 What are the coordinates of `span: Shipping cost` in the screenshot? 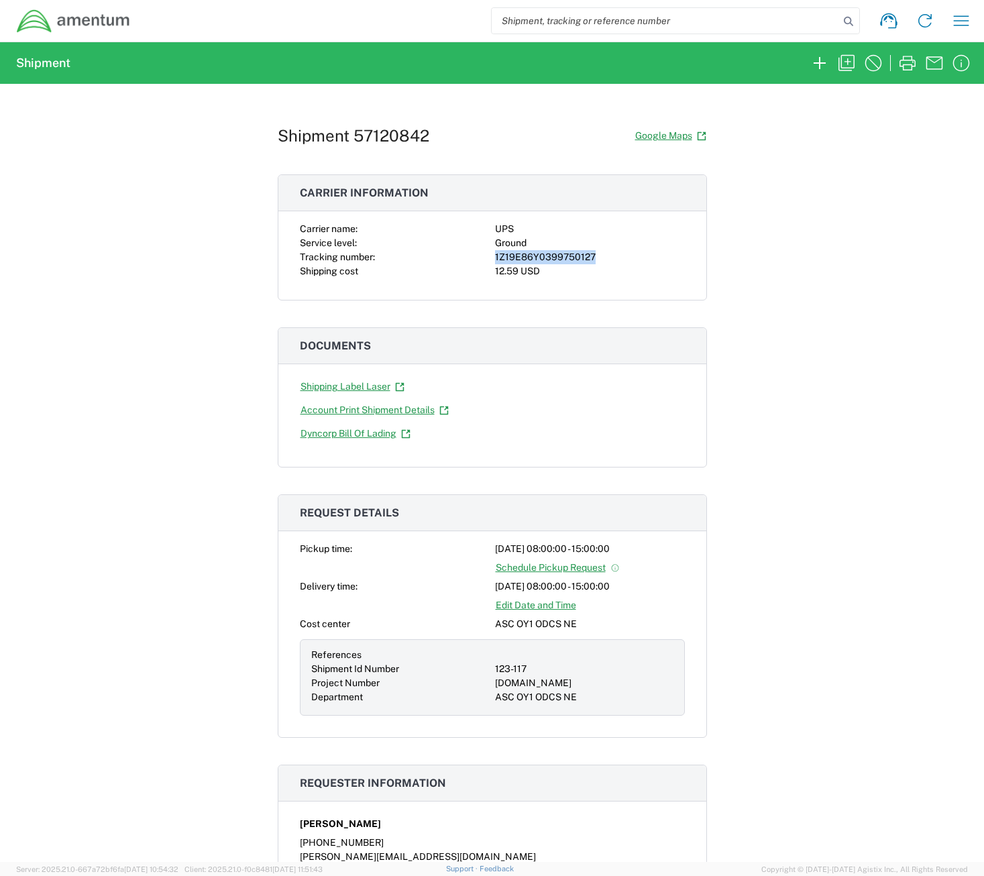 It's located at (329, 271).